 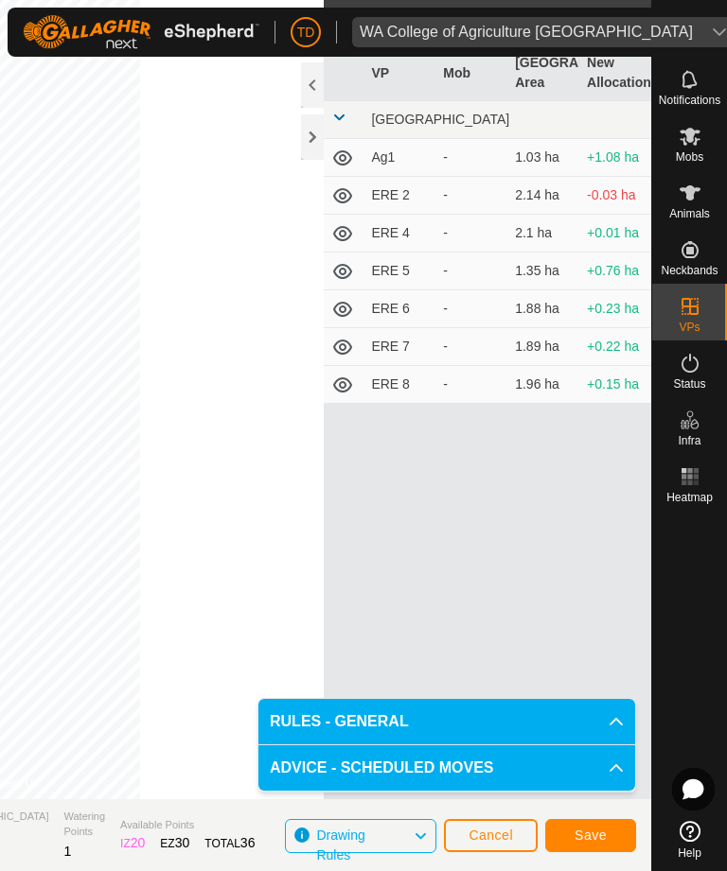 I want to click on span: Watering Points, so click(x=85, y=824).